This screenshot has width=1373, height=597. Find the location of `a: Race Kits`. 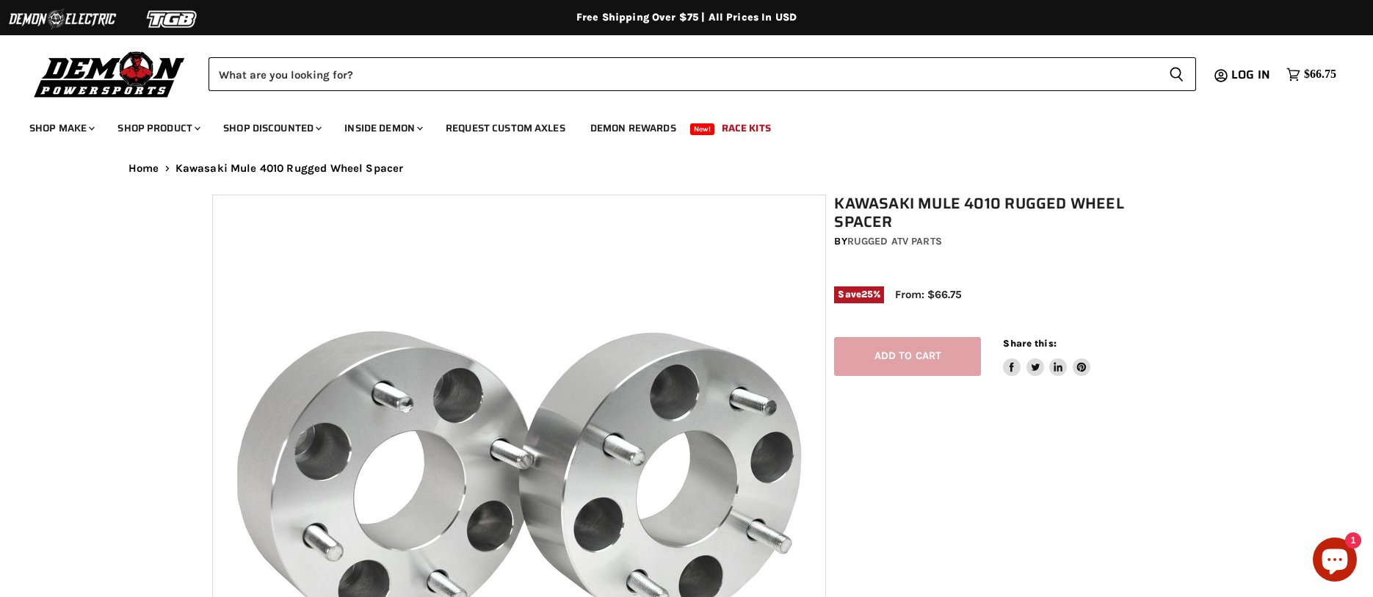

a: Race Kits is located at coordinates (746, 128).